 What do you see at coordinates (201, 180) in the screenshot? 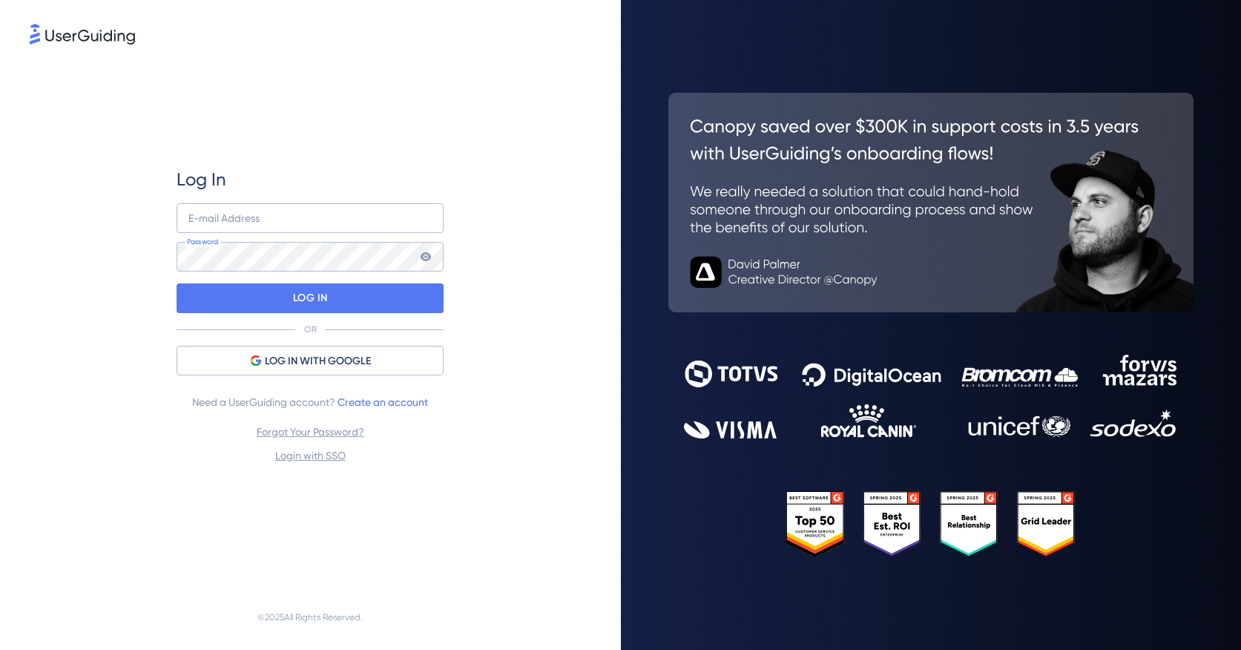
I see `span: Log In` at bounding box center [201, 180].